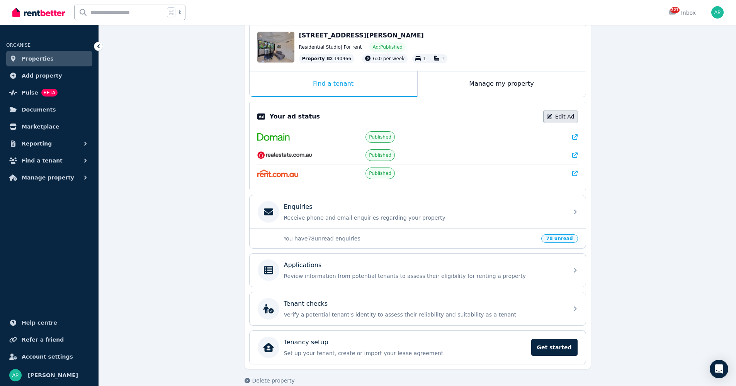 The height and width of the screenshot is (386, 736). What do you see at coordinates (278, 173) in the screenshot?
I see `img: Rent.com.au` at bounding box center [278, 173].